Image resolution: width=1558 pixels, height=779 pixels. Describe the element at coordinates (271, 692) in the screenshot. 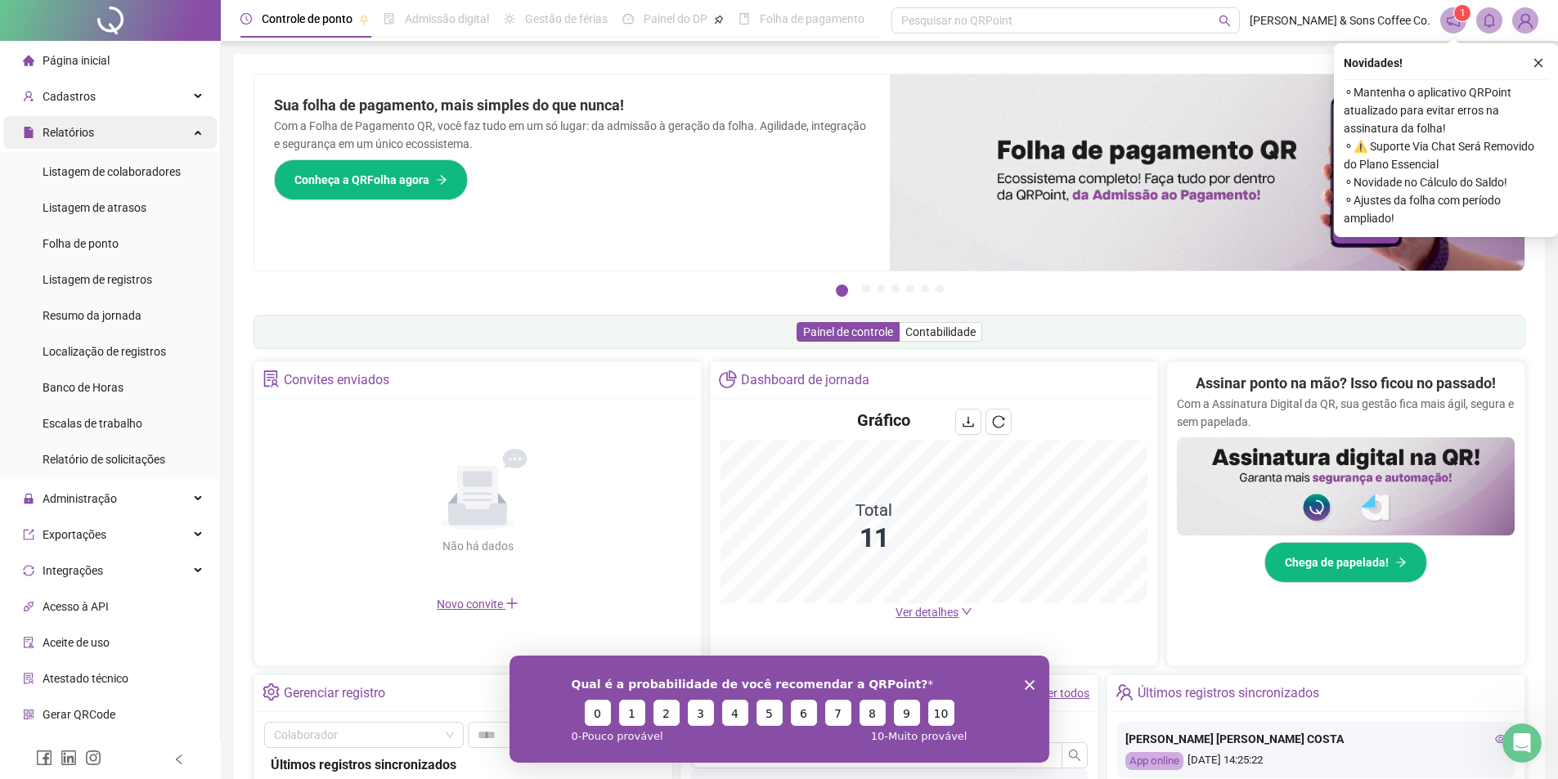

I see `span: setting` at that location.